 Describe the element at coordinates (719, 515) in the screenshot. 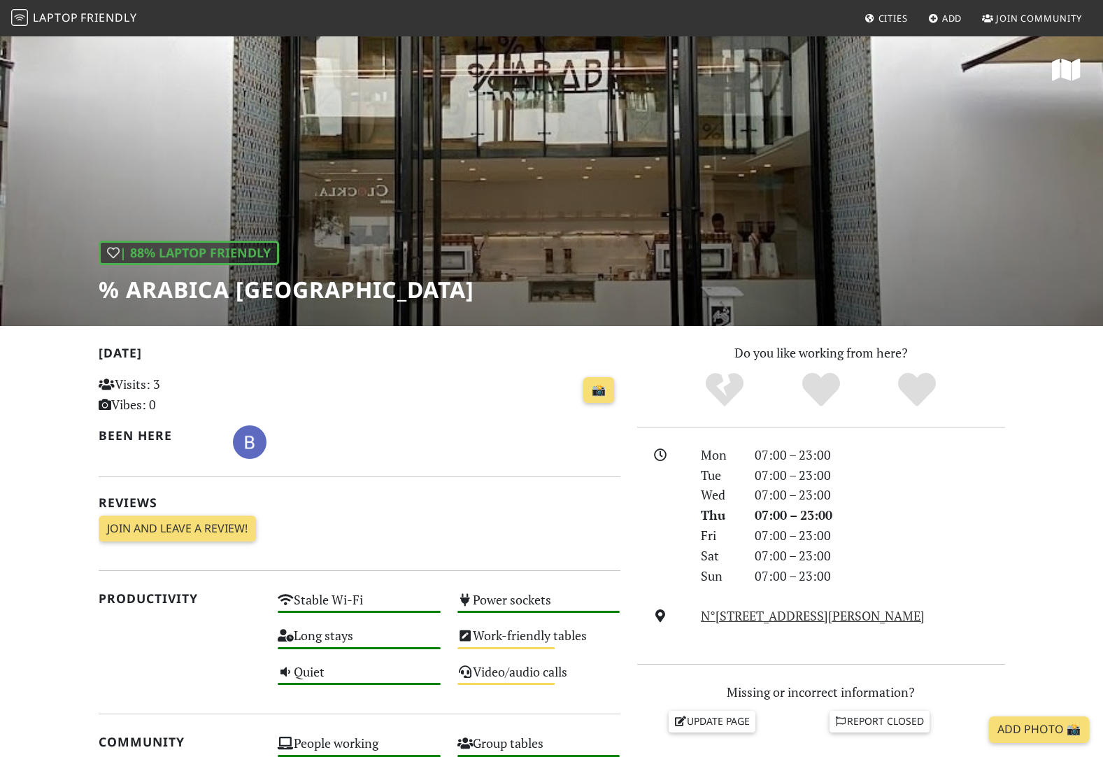

I see `div: Thu` at that location.